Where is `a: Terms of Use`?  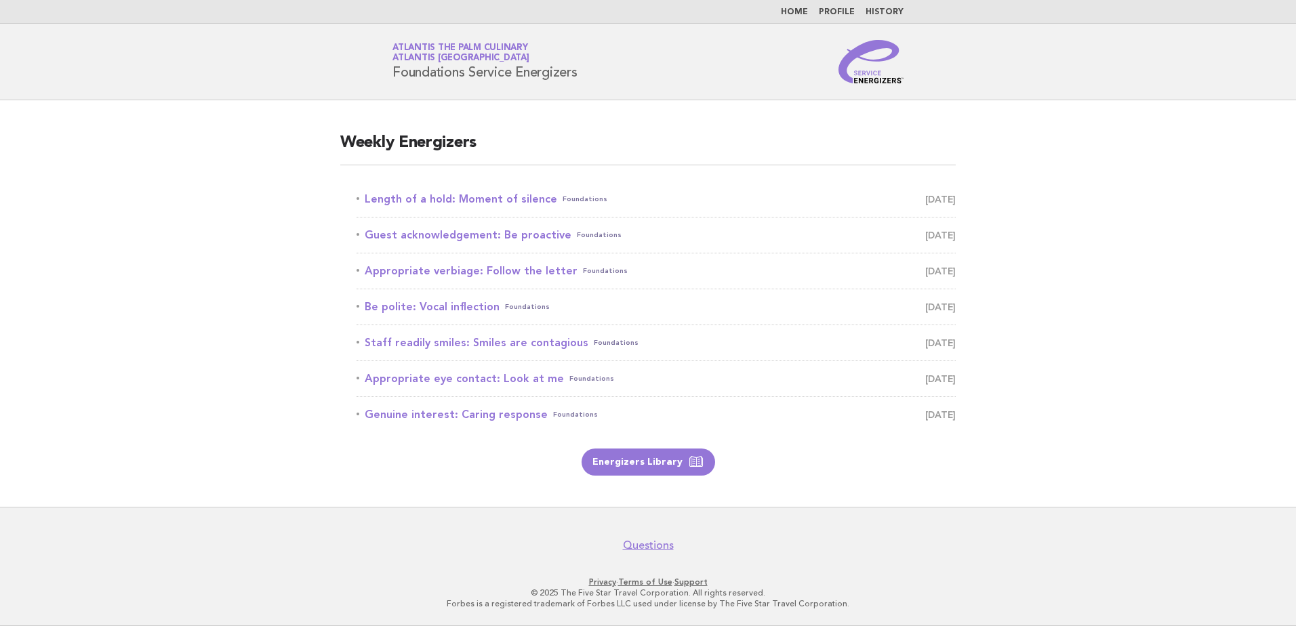
a: Terms of Use is located at coordinates (645, 582).